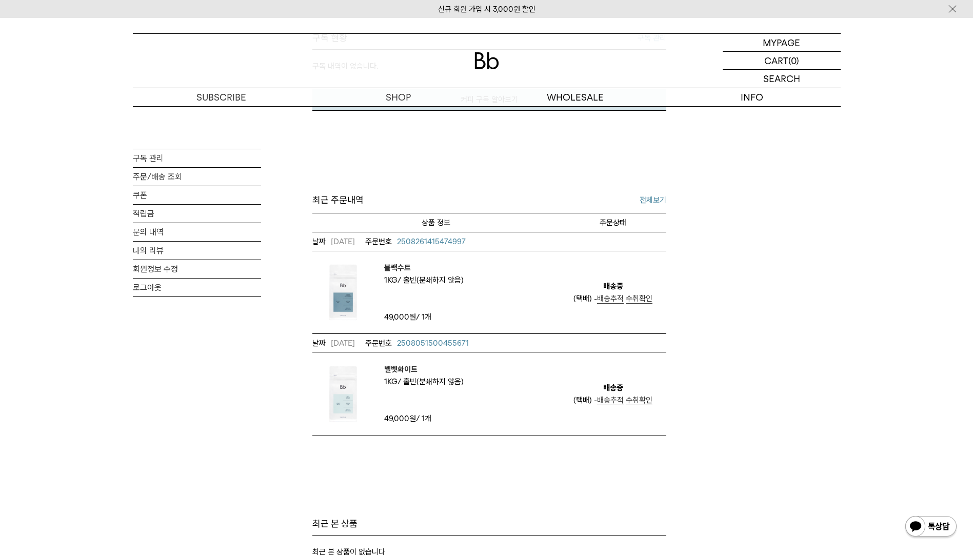 The image size is (973, 555). What do you see at coordinates (436, 222) in the screenshot?
I see `th: 상품명/옵션` at bounding box center [436, 222].